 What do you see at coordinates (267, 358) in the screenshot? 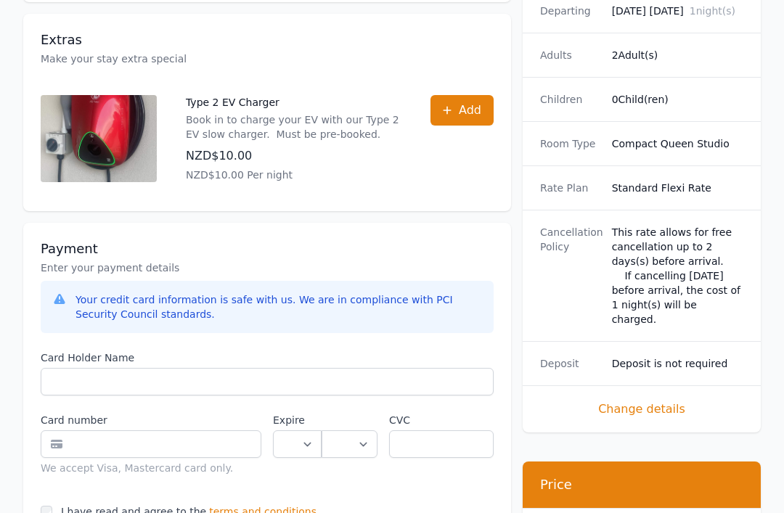
I see `label: Card Holder Name` at bounding box center [267, 358].